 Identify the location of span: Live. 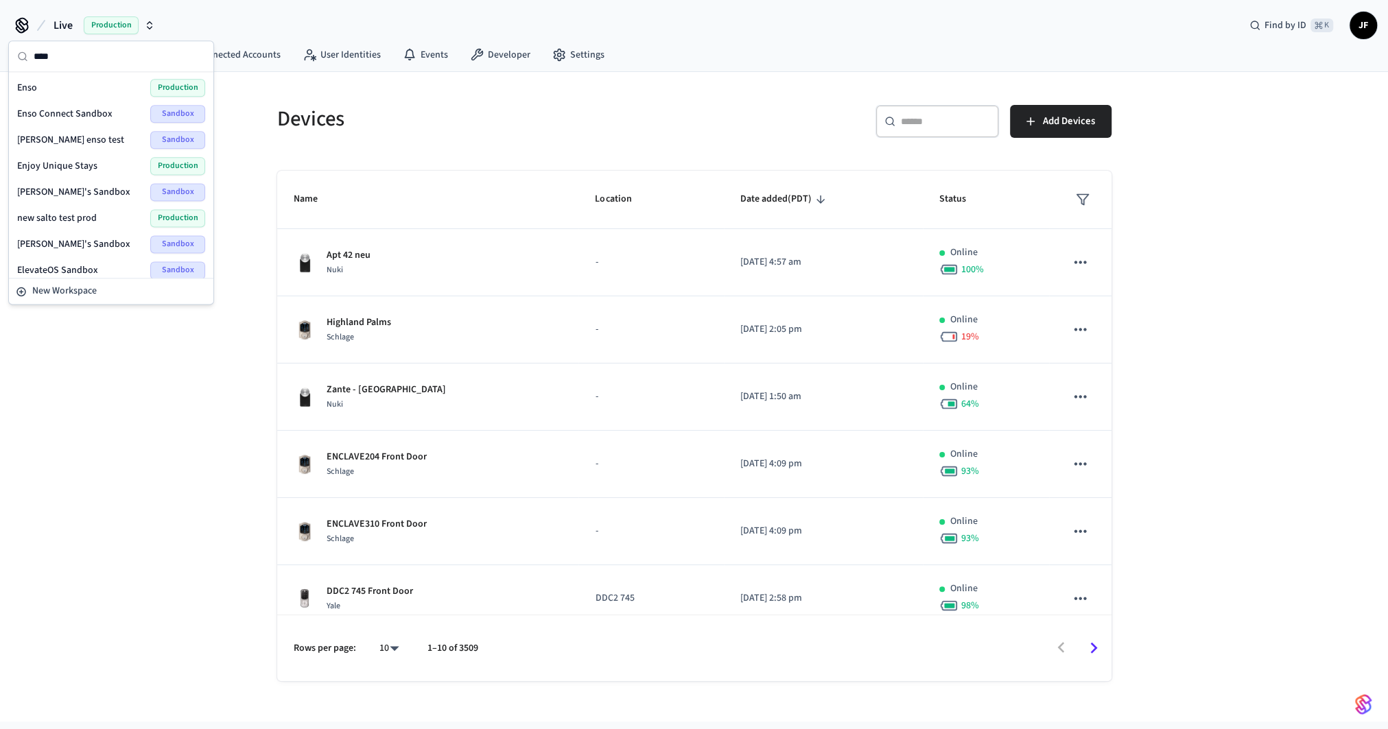
(63, 25).